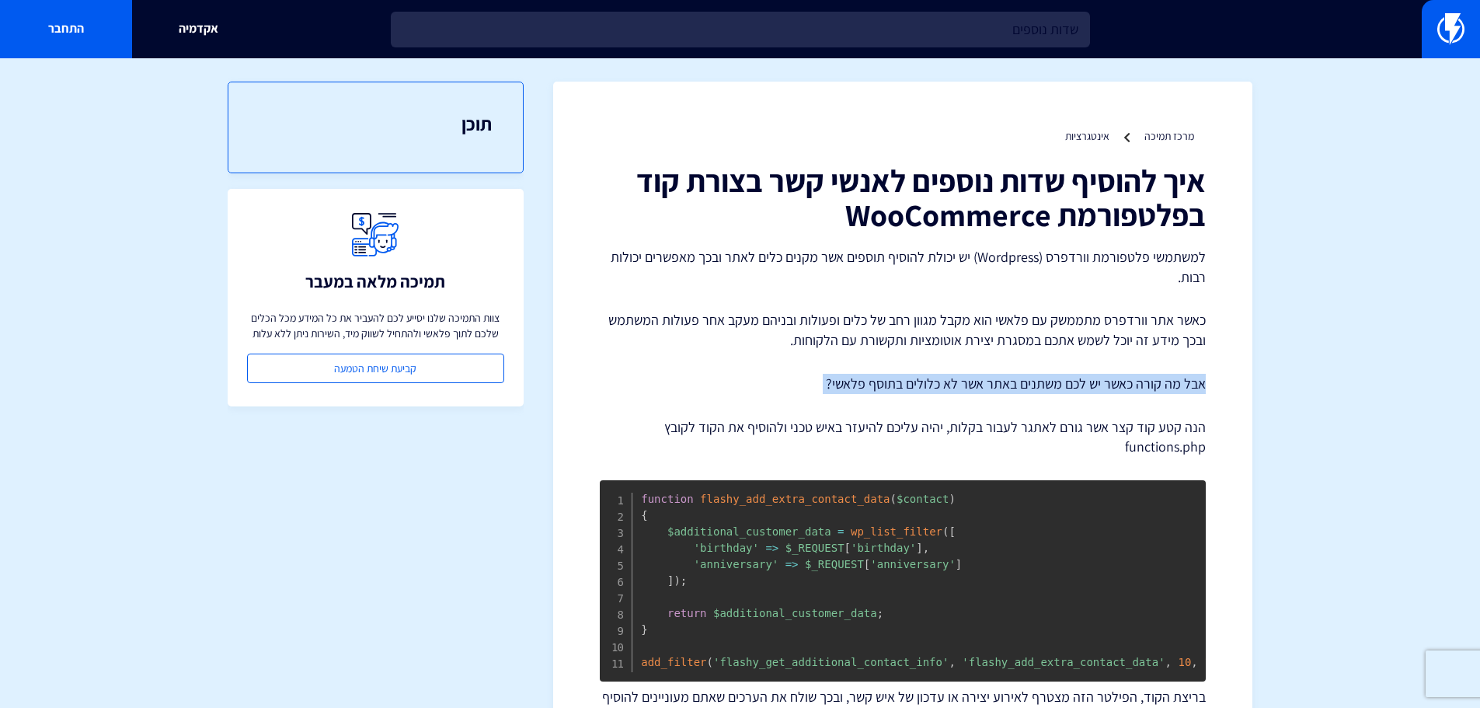  Describe the element at coordinates (1207, 662) in the screenshot. I see `span: 1` at that location.